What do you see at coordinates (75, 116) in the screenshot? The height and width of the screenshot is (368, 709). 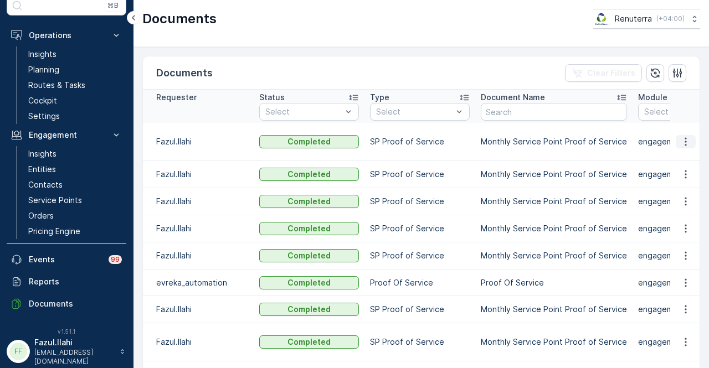 I see `a: Settings` at bounding box center [75, 116].